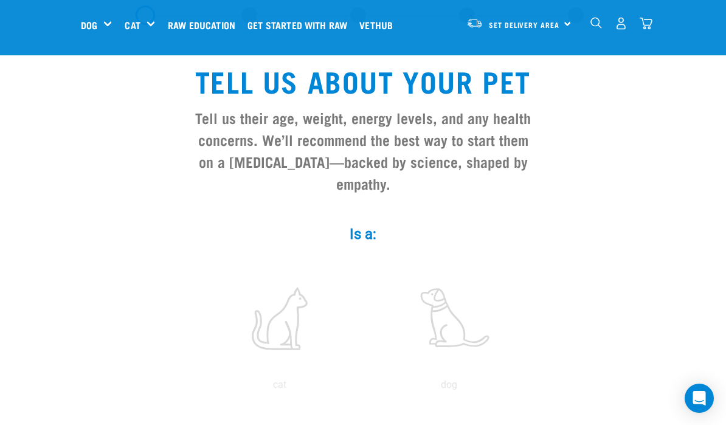 This screenshot has width=726, height=425. I want to click on a: Vethub, so click(379, 25).